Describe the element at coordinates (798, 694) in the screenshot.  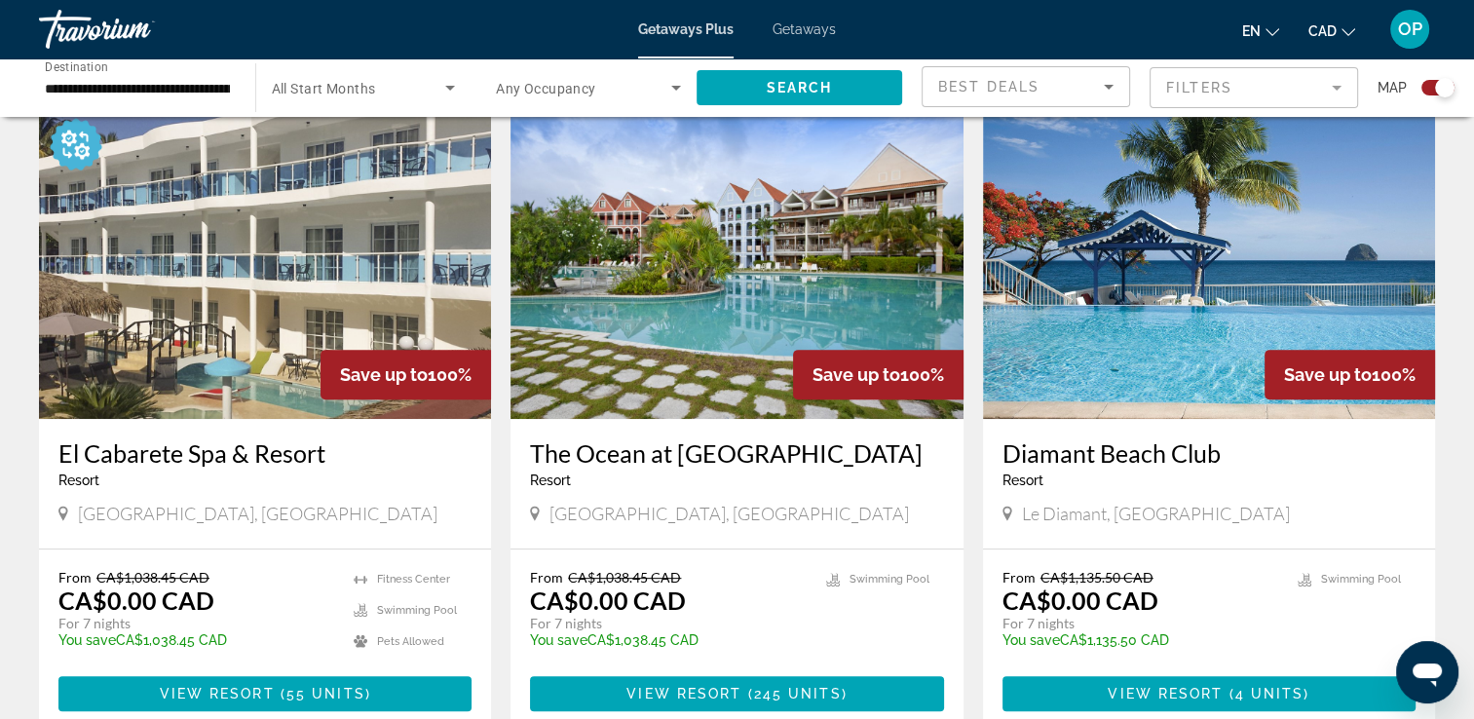
I see `span: 245 units` at that location.